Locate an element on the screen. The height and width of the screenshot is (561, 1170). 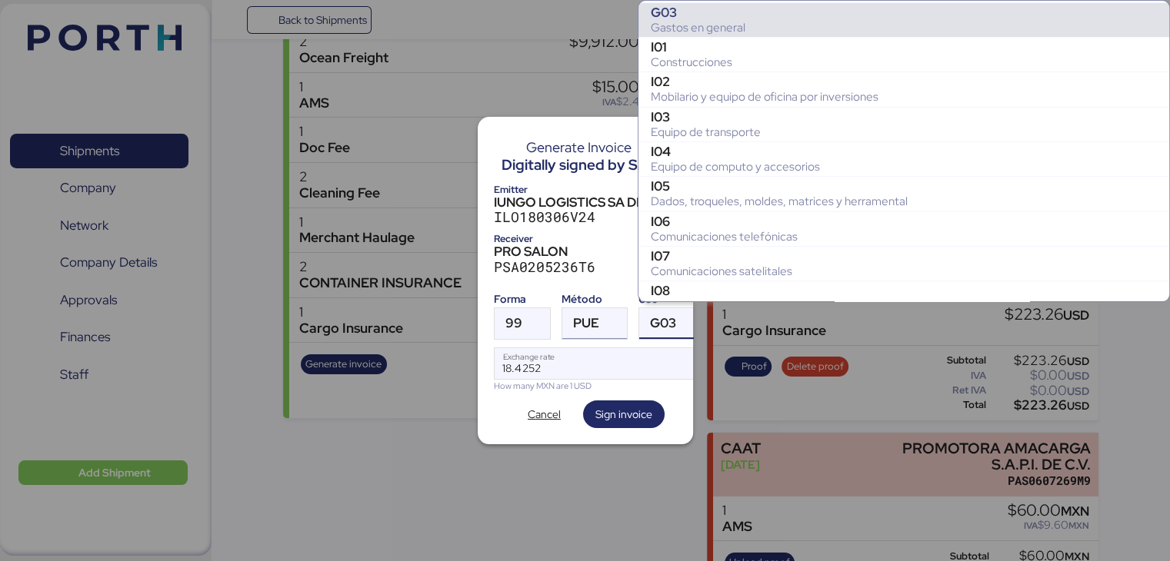
div: PRO SALON is located at coordinates (585, 251).